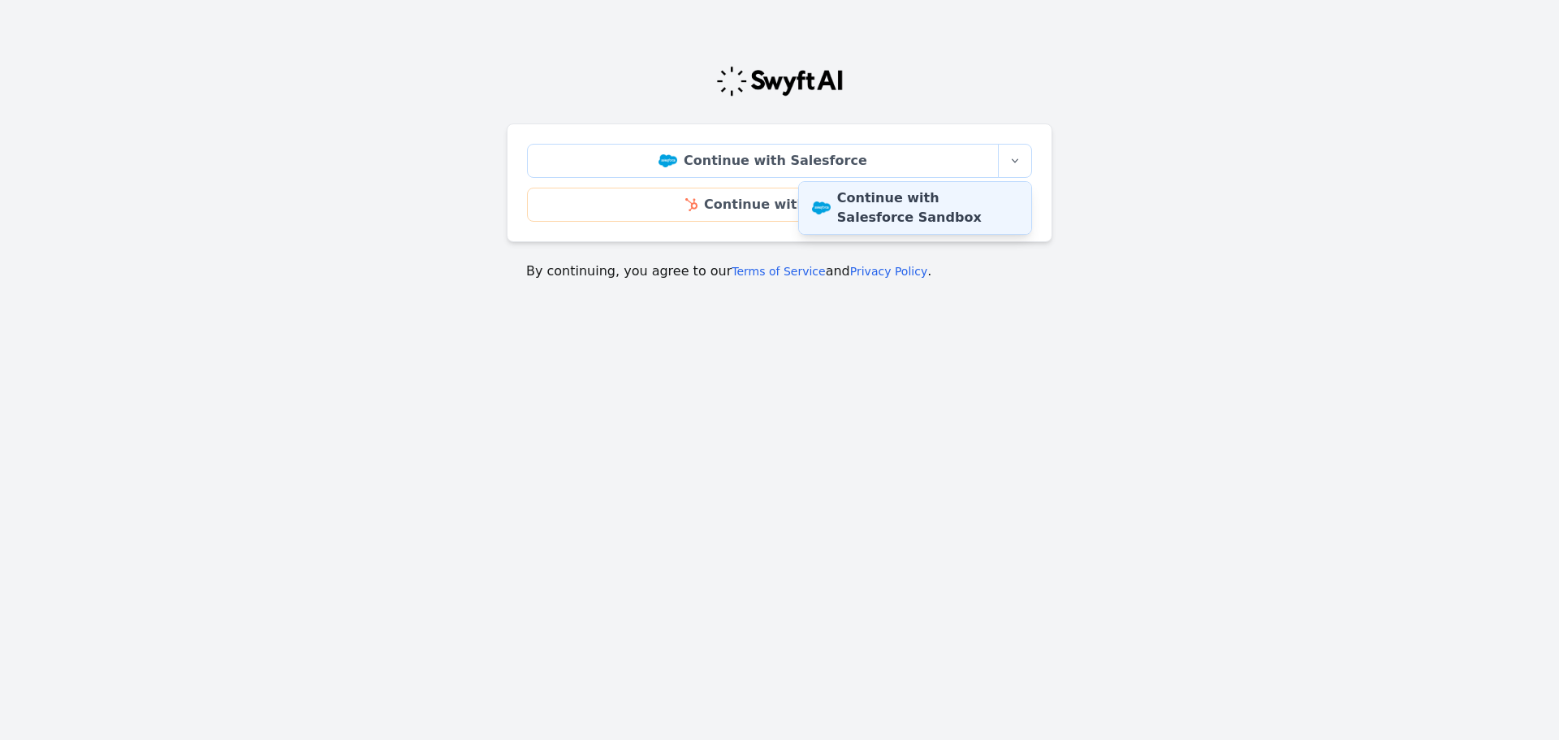 The height and width of the screenshot is (740, 1559). What do you see at coordinates (780, 271) in the screenshot?
I see `p: By continuing, you agree to our and .` at bounding box center [780, 271].